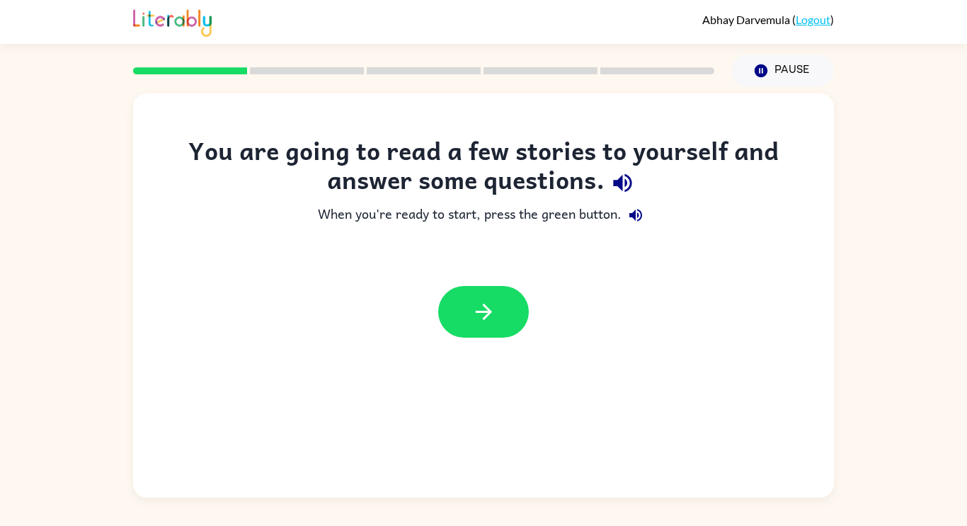 The width and height of the screenshot is (967, 526). I want to click on img: Literably, so click(172, 21).